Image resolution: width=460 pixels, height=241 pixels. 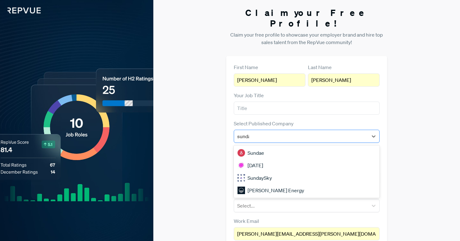 What do you see at coordinates (246, 221) in the screenshot?
I see `label: Work Email` at bounding box center [246, 221].